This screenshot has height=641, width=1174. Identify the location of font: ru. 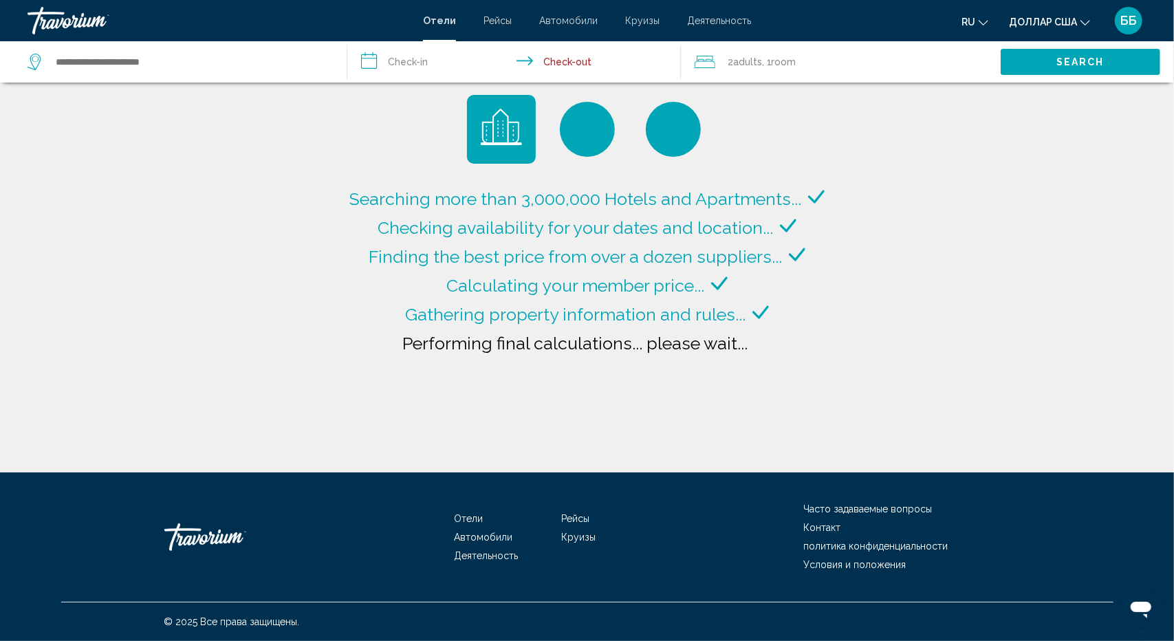
(968, 22).